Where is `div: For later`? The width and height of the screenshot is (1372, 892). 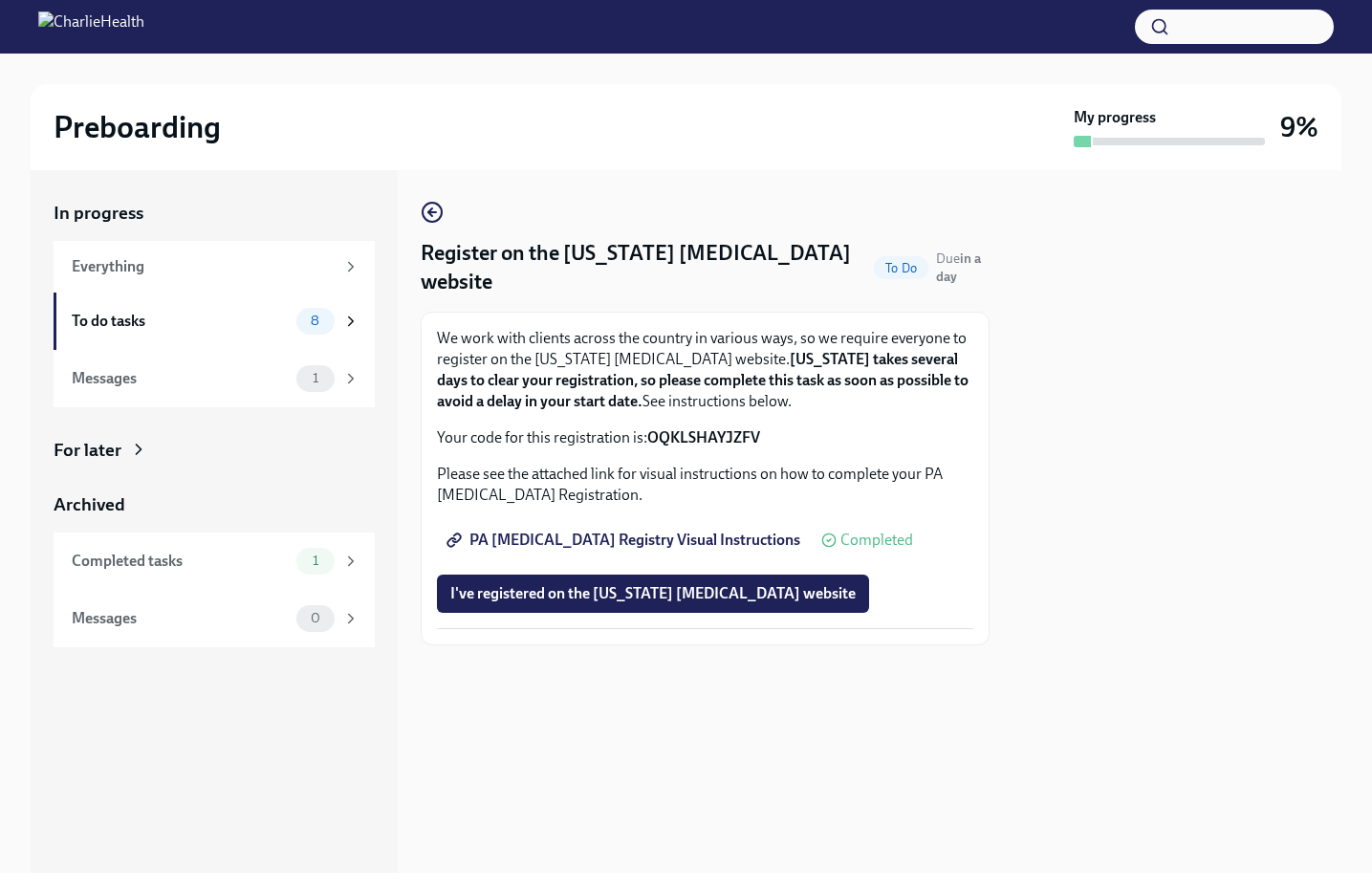 div: For later is located at coordinates (87, 450).